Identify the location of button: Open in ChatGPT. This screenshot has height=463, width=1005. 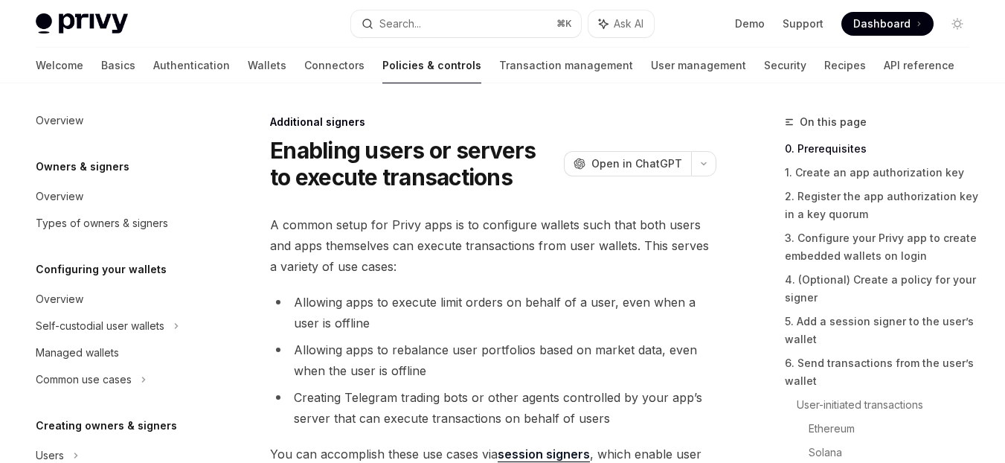
(627, 164).